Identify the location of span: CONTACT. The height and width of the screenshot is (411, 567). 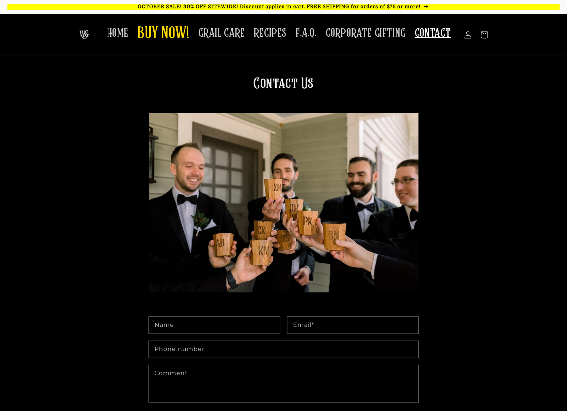
(433, 33).